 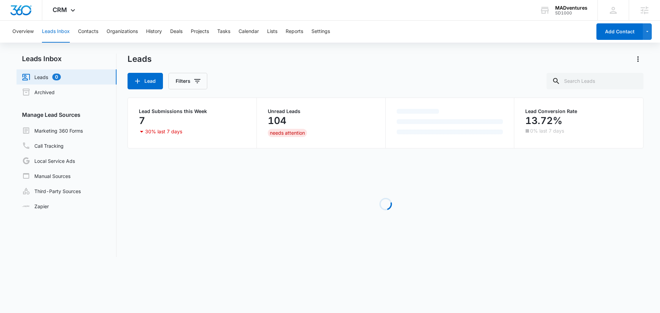 I want to click on div: needs attention, so click(x=287, y=133).